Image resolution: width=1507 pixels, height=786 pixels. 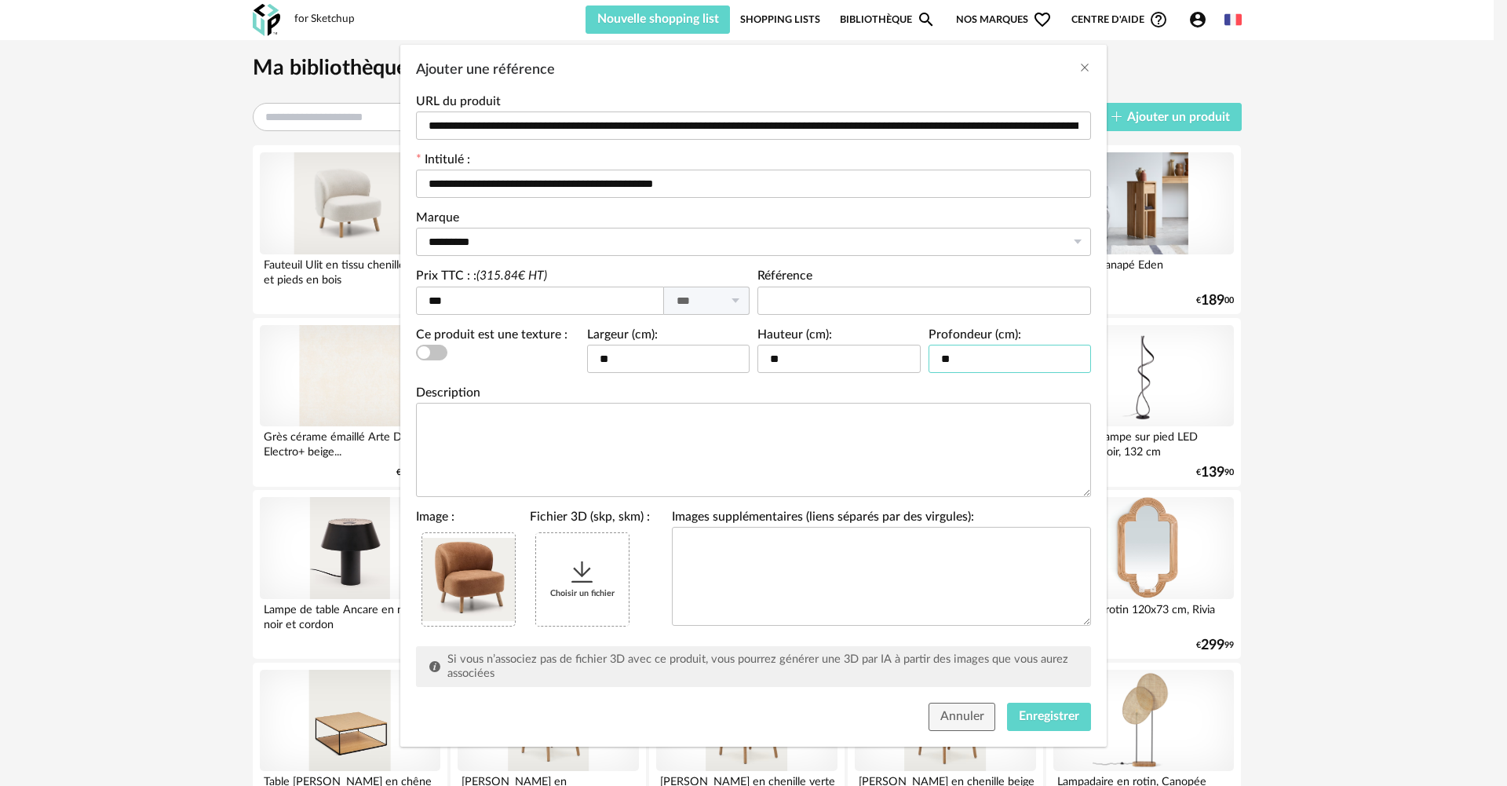 I want to click on label: Ce produit est une texture :, so click(x=491, y=337).